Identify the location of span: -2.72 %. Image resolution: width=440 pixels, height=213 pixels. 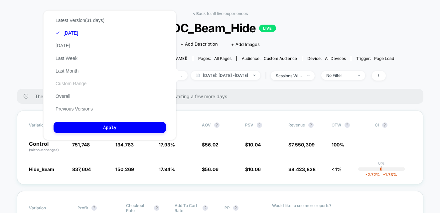
(372, 174).